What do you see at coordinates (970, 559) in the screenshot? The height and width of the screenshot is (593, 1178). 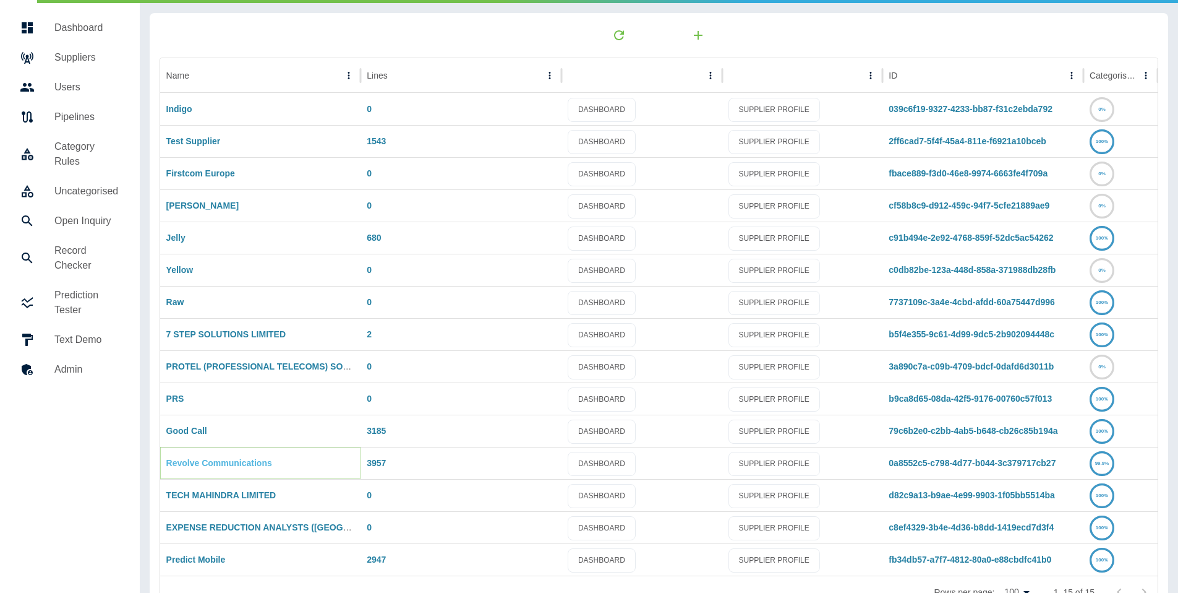 I see `a: fb34db57-a7f7-4812-80a0-e88cbdfc41b0` at bounding box center [970, 559].